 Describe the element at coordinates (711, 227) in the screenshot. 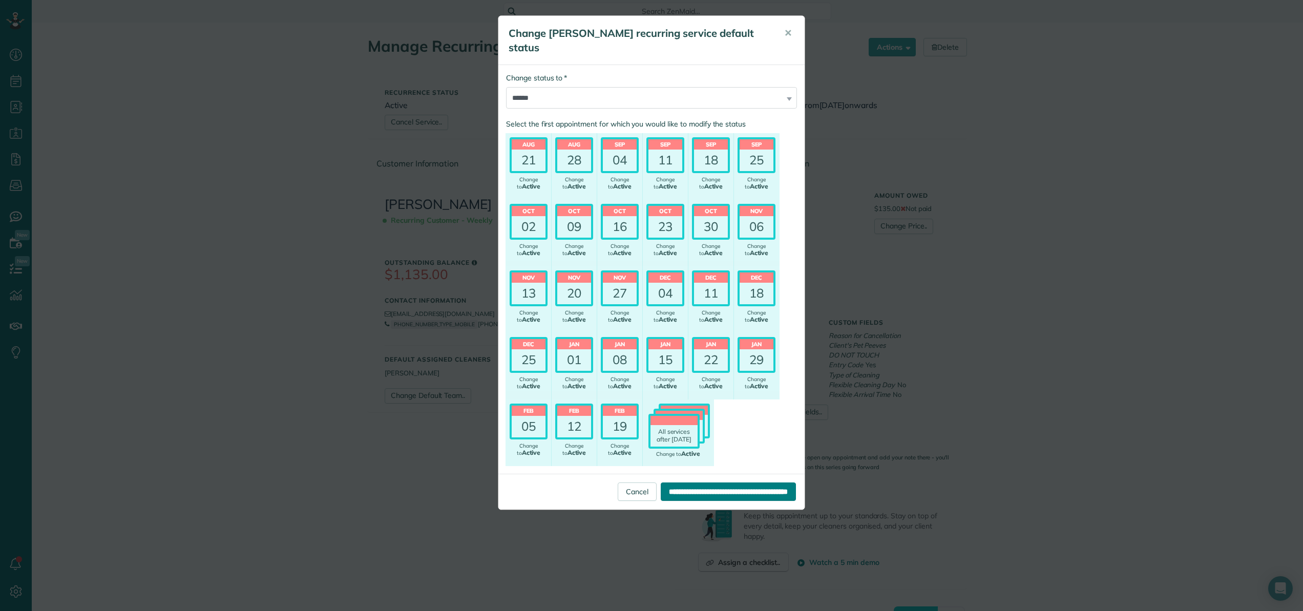

I see `div: 30` at that location.